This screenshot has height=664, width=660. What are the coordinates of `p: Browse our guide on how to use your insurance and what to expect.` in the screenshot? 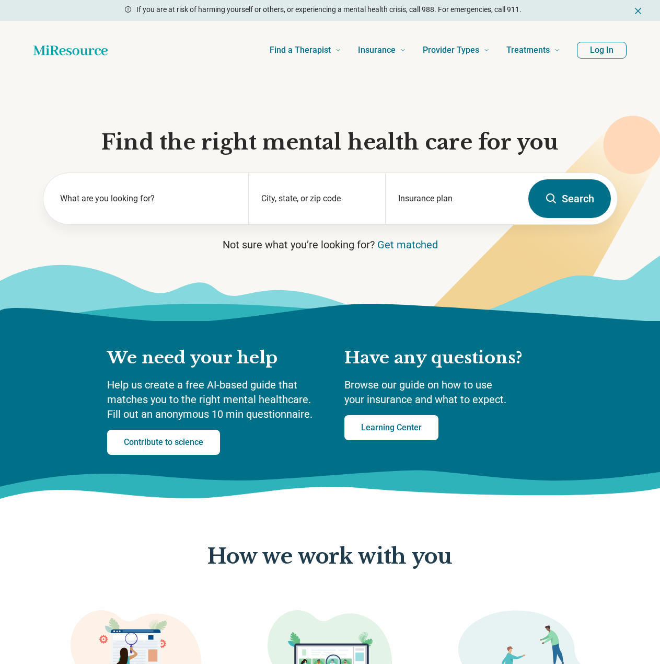 It's located at (449, 392).